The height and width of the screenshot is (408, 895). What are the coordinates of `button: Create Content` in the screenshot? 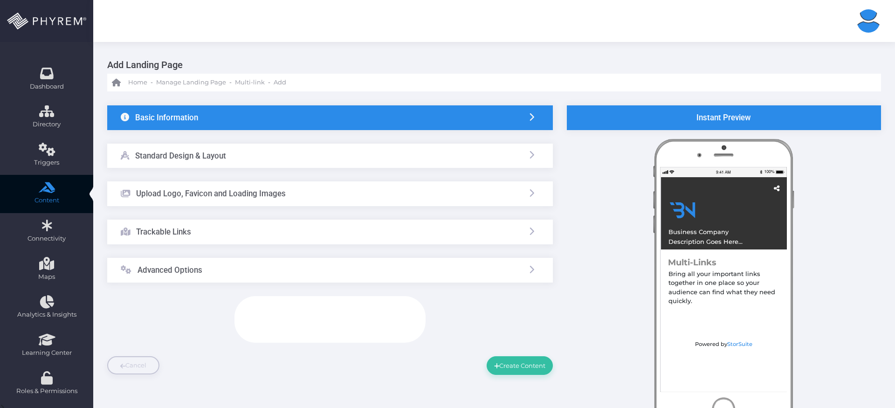 It's located at (520, 365).